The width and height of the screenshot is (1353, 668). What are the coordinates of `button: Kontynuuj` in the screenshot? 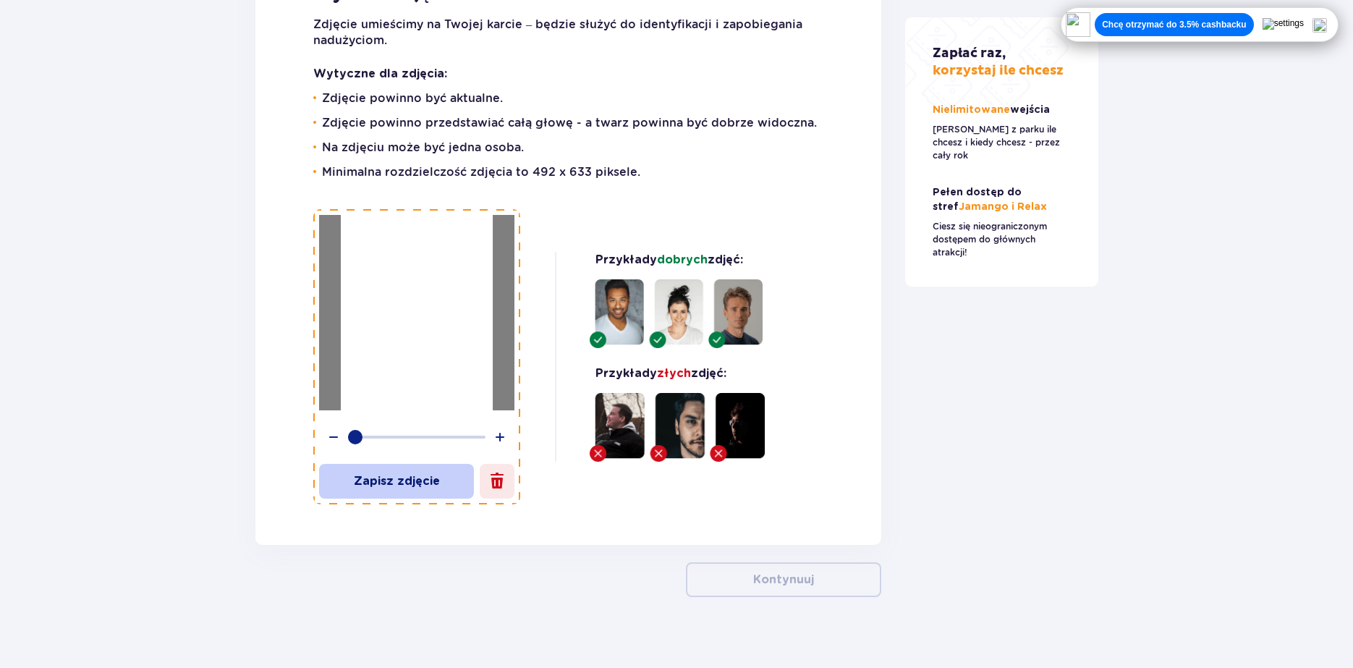 It's located at (784, 580).